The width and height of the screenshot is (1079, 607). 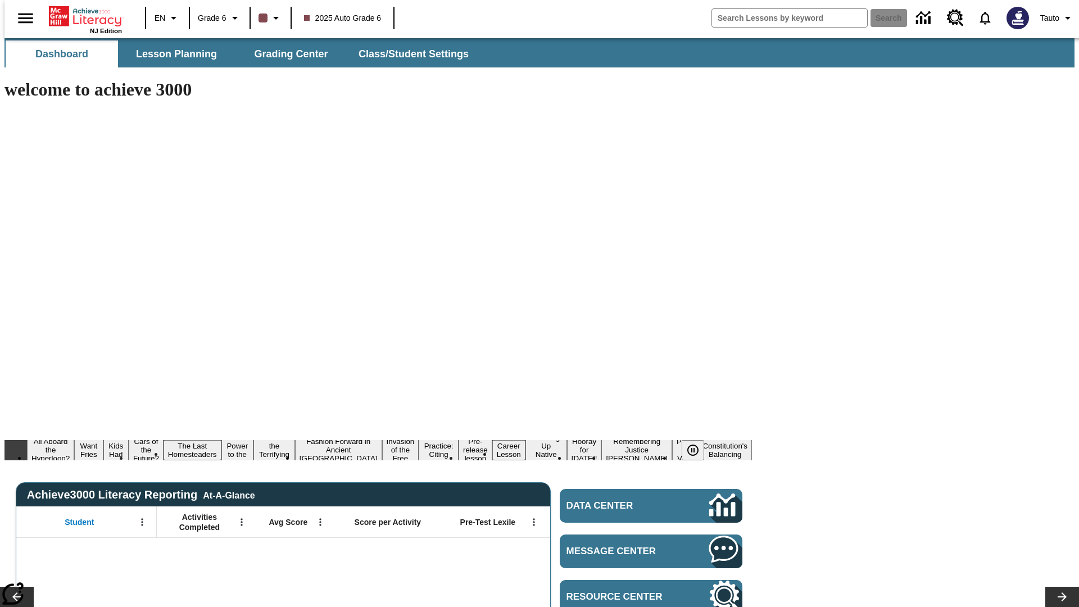 What do you see at coordinates (725, 450) in the screenshot?
I see `button: Slide 17 The Constitution's Balancing Act` at bounding box center [725, 450].